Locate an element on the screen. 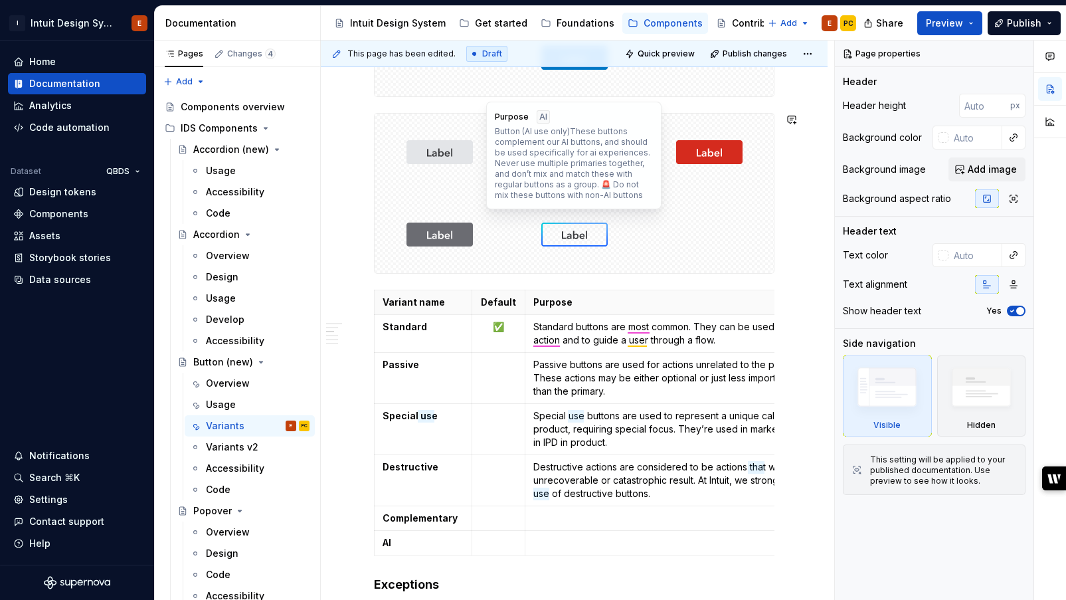  div: Contact support is located at coordinates (66, 521).